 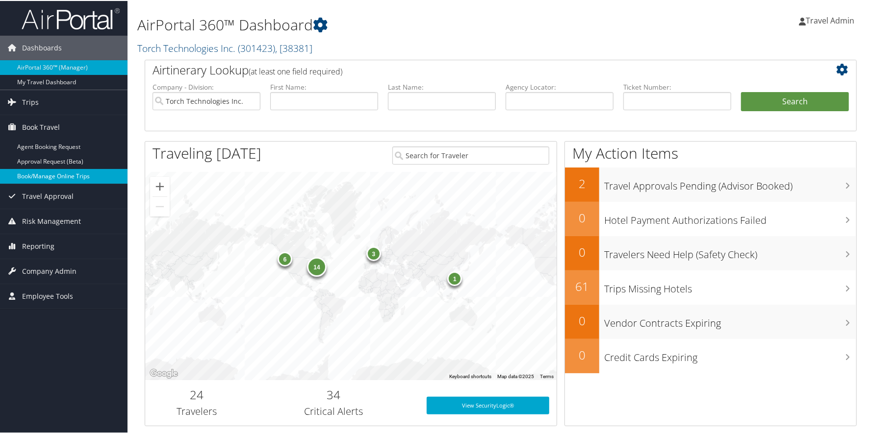 I want to click on div: 14, so click(x=317, y=266).